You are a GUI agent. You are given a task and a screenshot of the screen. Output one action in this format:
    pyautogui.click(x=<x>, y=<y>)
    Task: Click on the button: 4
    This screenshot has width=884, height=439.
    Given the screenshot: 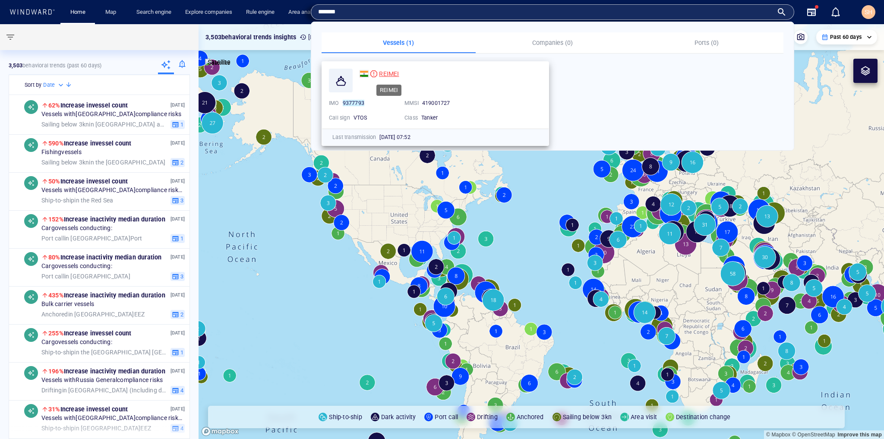 What is the action you would take?
    pyautogui.click(x=177, y=390)
    